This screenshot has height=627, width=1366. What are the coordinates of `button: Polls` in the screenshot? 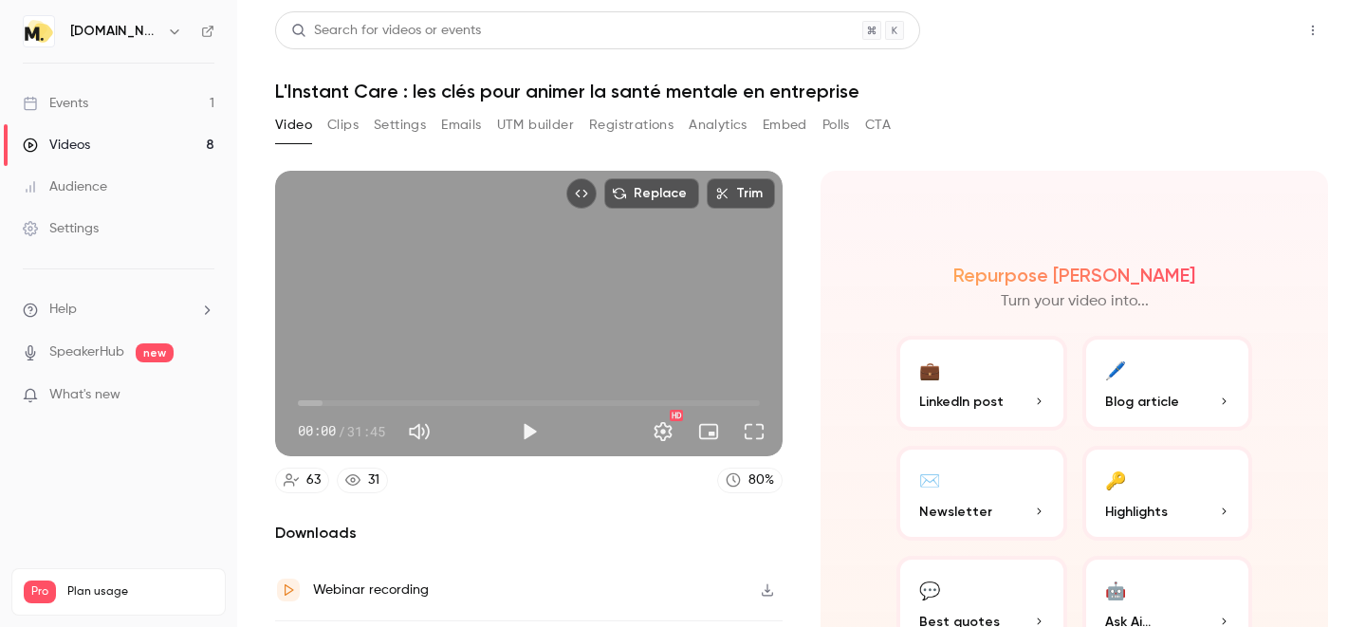 It's located at (836, 125).